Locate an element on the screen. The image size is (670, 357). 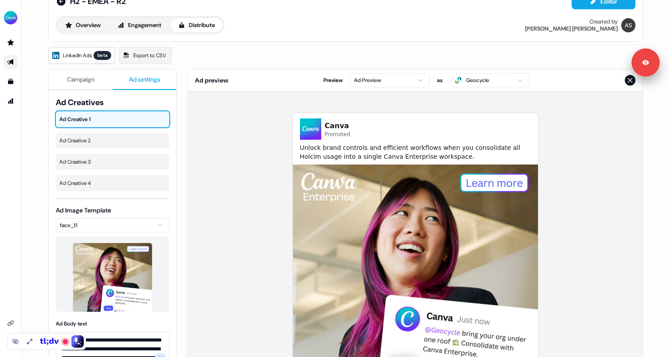
span: Unlock brand controls and efficient workflows when you consolidate all Holcim usage into a single... is located at coordinates (415, 152).